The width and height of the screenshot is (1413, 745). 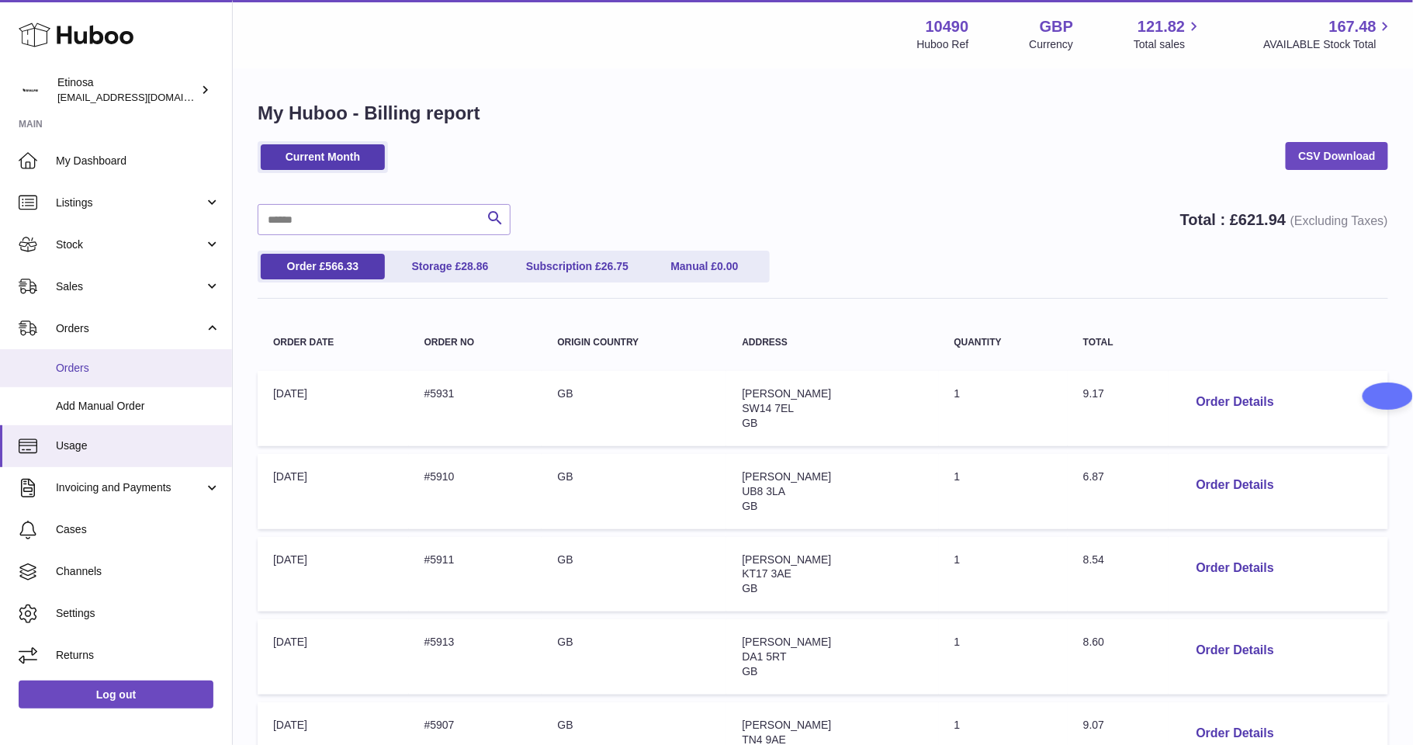 I want to click on span: AVAILABLE Stock Total, so click(x=1329, y=44).